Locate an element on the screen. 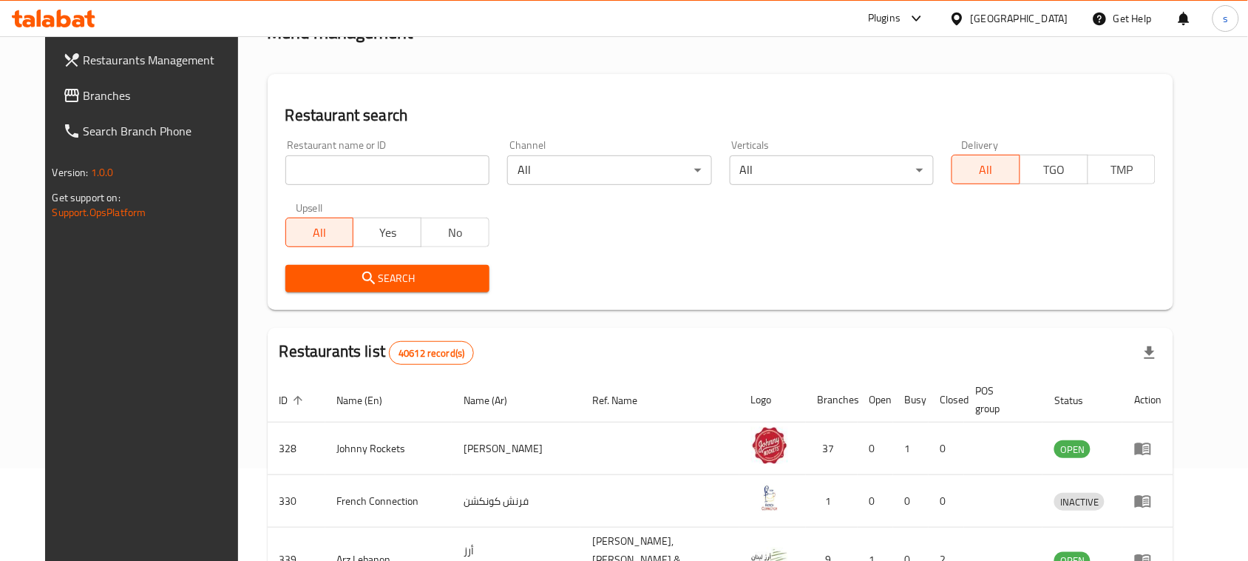 The height and width of the screenshot is (561, 1248). span: No is located at coordinates (456, 232).